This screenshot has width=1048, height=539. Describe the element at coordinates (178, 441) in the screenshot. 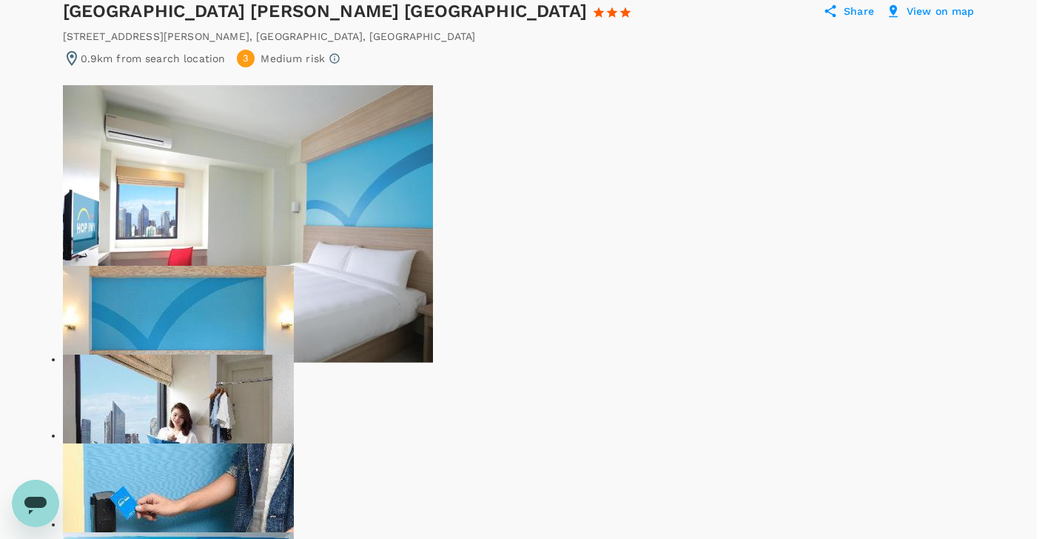

I see `img: t0gyyklplpvhml6ijrx2.jpg` at that location.